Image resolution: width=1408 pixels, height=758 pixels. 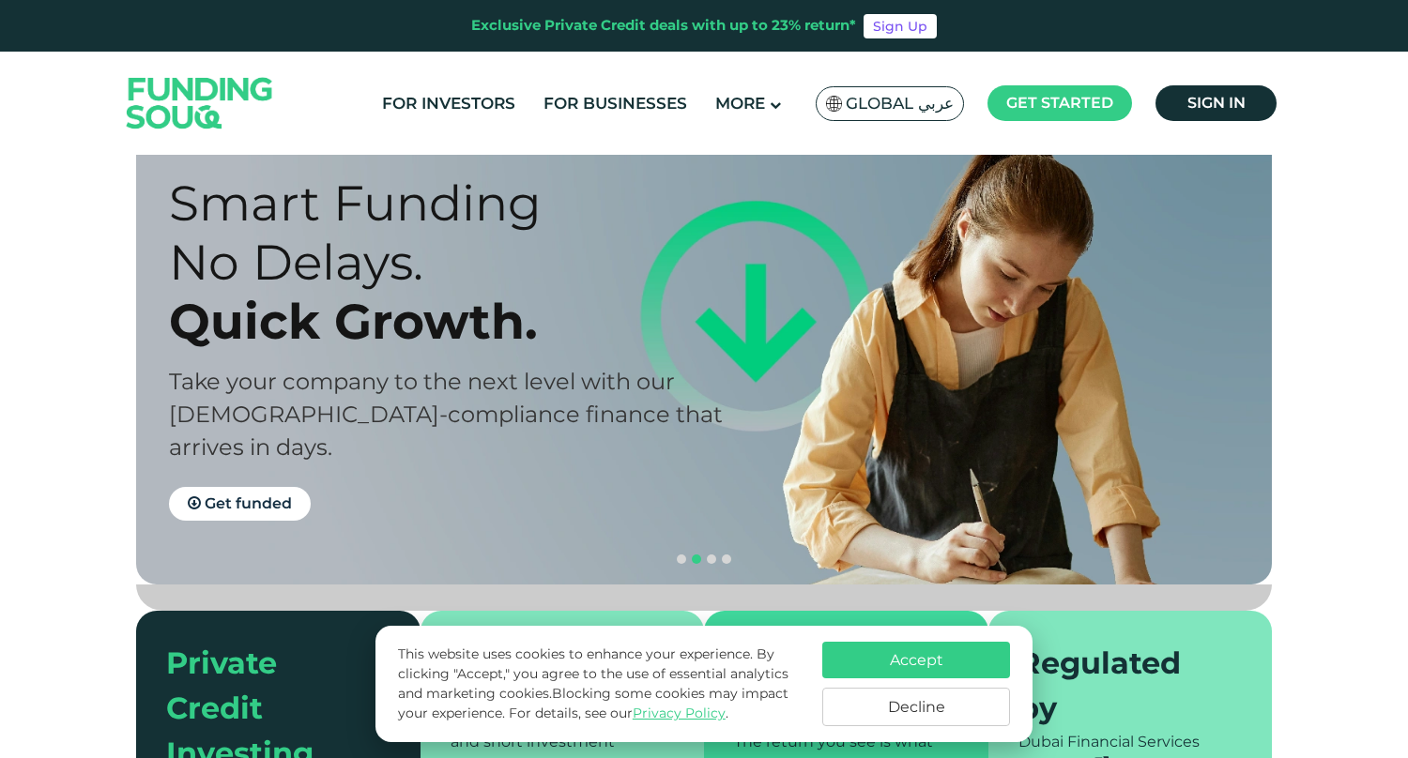 I want to click on div: Take your company to the next level with our, so click(x=452, y=381).